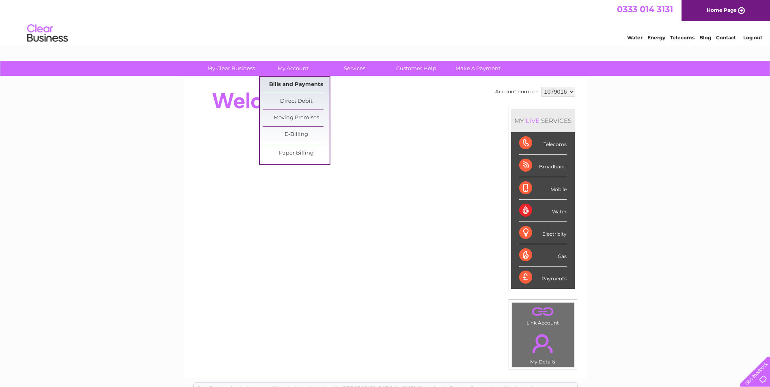  What do you see at coordinates (532, 120) in the screenshot?
I see `div: LIVE` at bounding box center [532, 120].